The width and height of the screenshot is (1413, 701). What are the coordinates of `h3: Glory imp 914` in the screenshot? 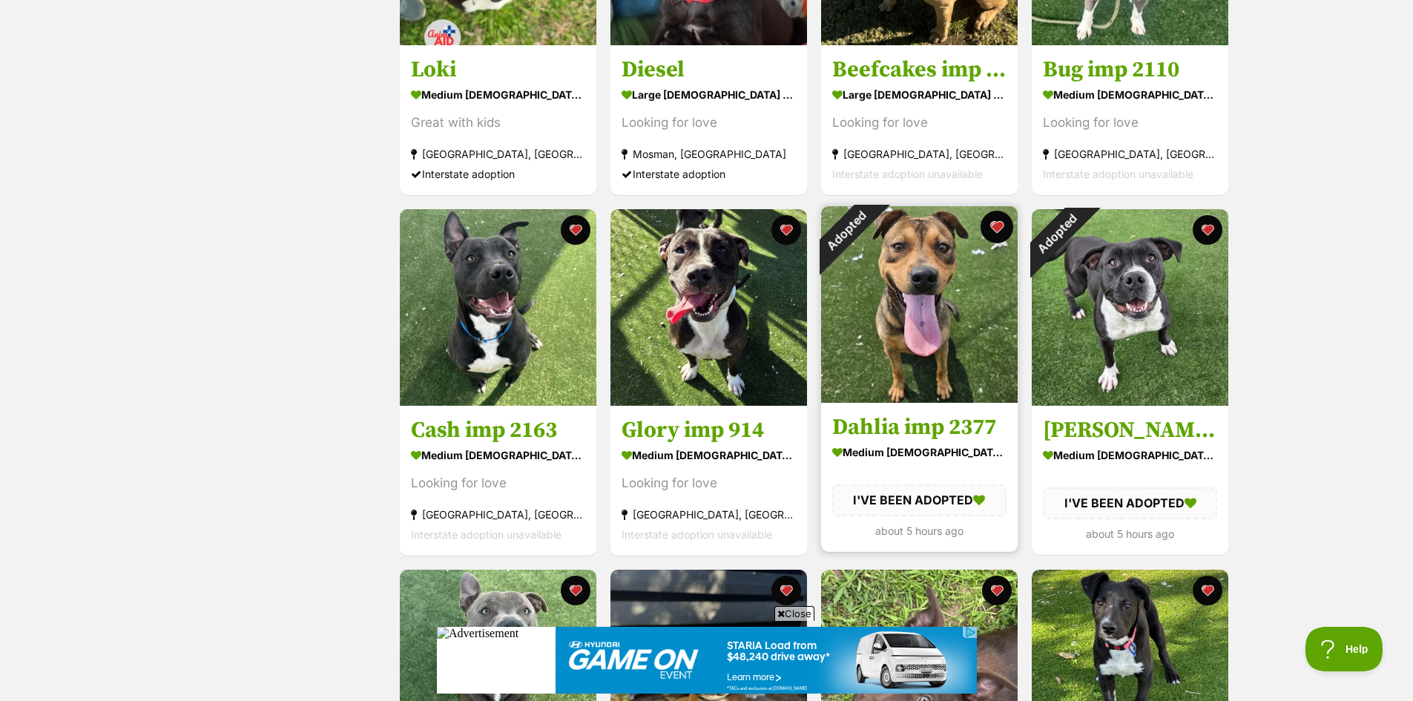 It's located at (708, 430).